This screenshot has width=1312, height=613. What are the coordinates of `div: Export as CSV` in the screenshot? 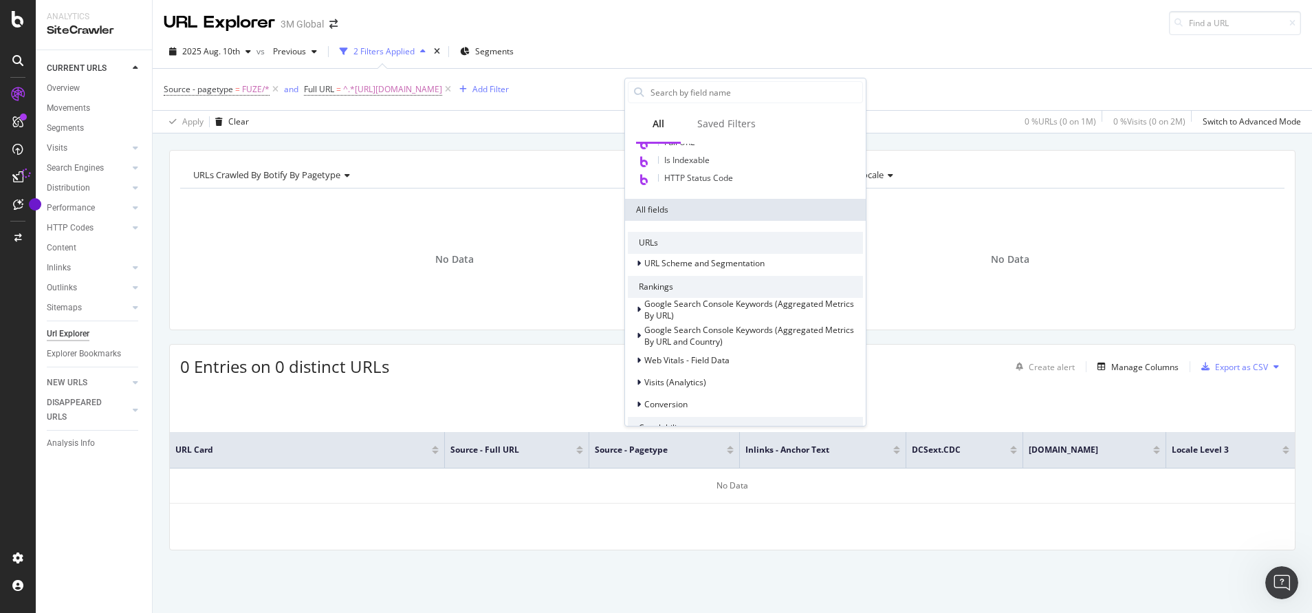 It's located at (1241, 367).